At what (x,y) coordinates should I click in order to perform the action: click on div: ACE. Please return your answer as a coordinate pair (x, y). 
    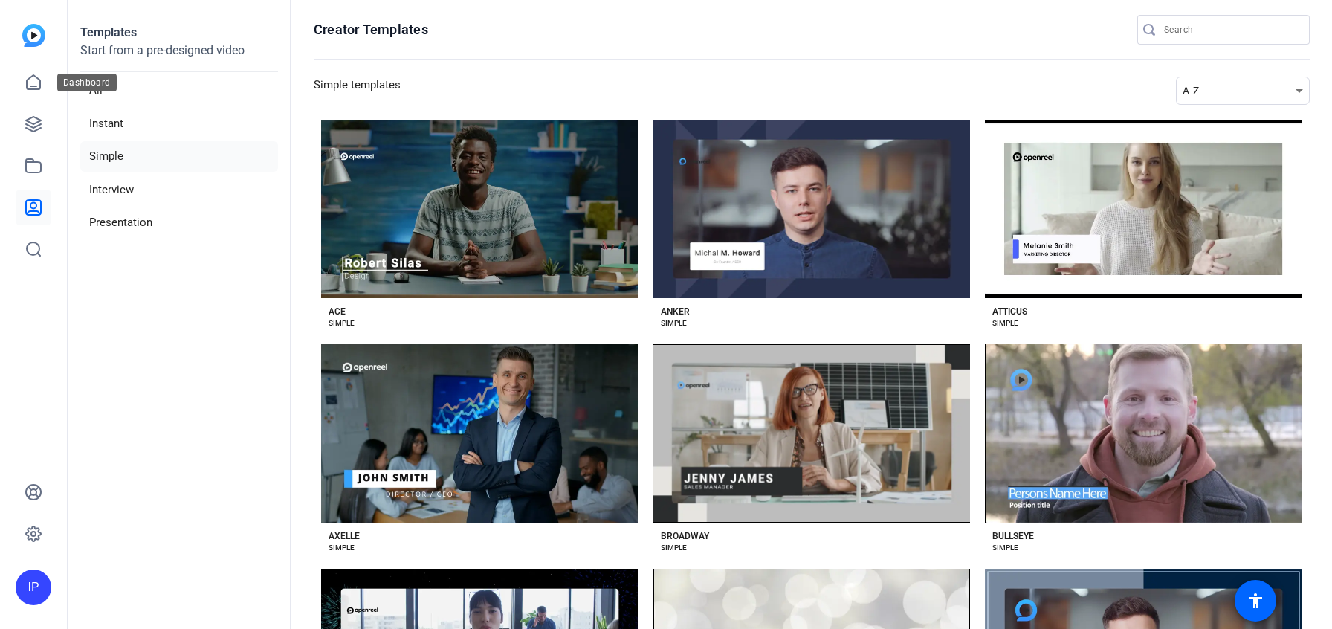
    Looking at the image, I should click on (337, 311).